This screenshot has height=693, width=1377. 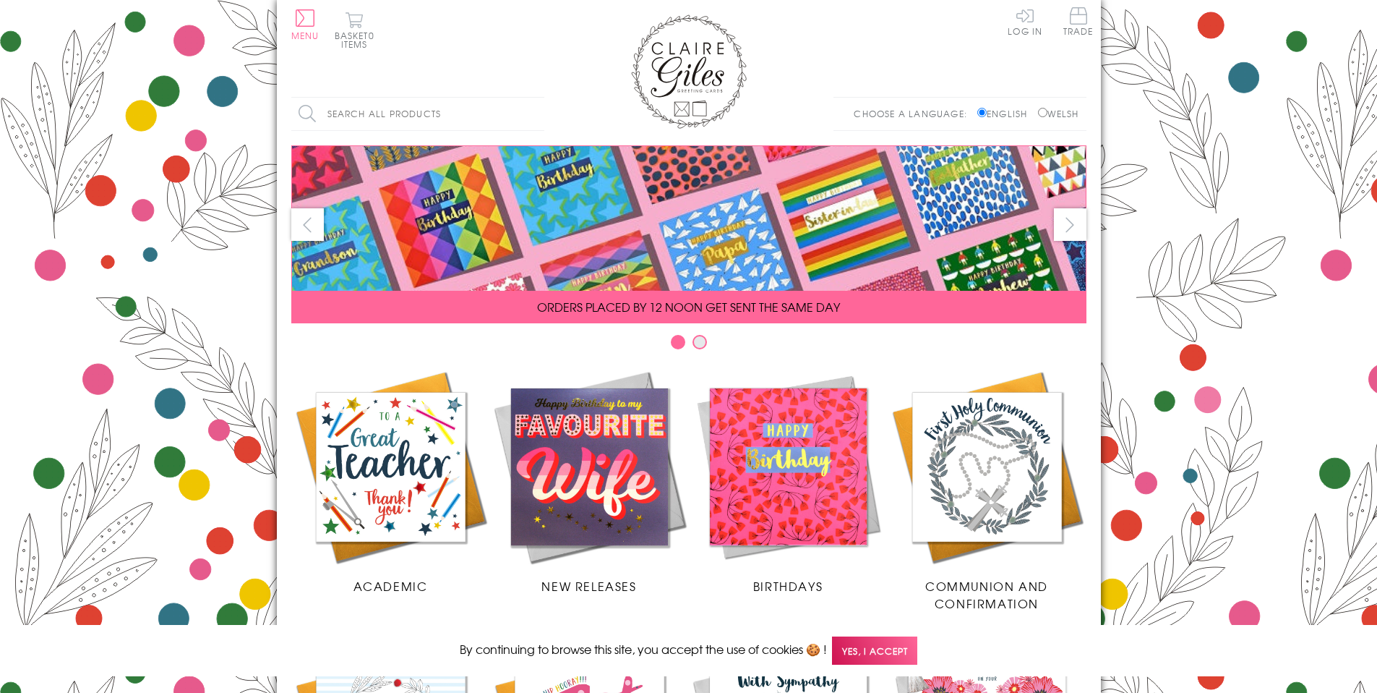 I want to click on a: Academic, so click(x=390, y=481).